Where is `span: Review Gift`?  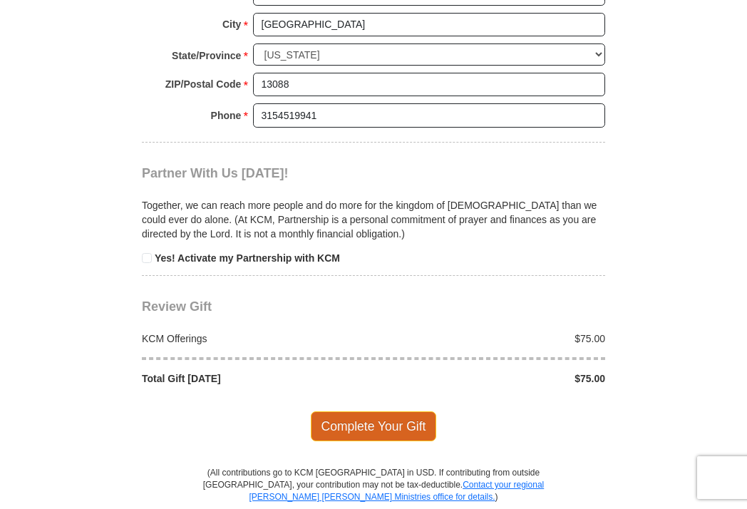 span: Review Gift is located at coordinates (177, 306).